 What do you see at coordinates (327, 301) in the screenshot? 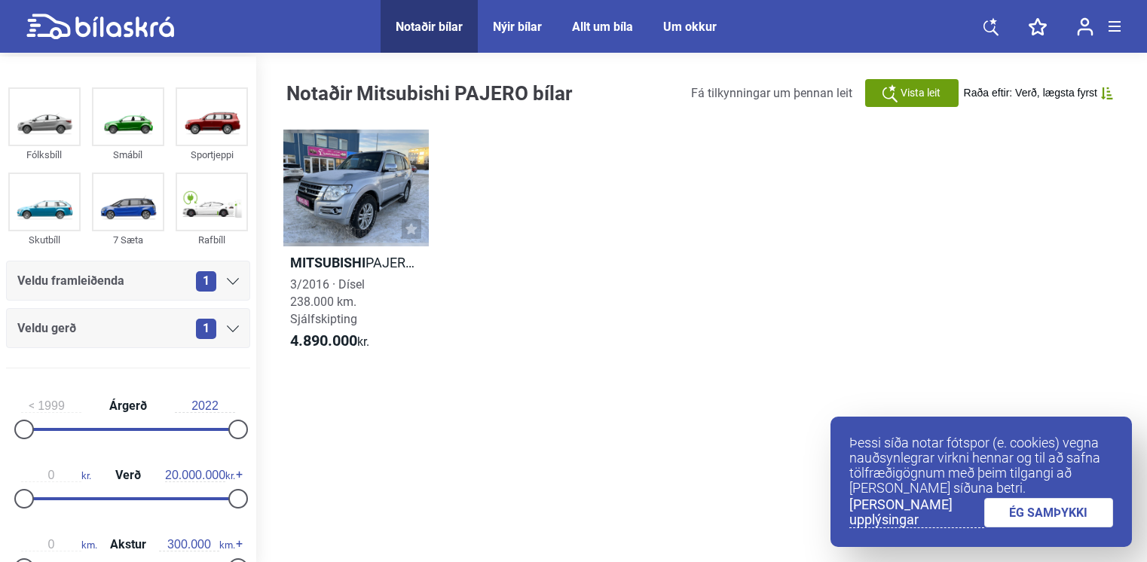
I see `span: 3/2016 · Dísel 238.000 km. Sjálfskipting` at bounding box center [327, 301].